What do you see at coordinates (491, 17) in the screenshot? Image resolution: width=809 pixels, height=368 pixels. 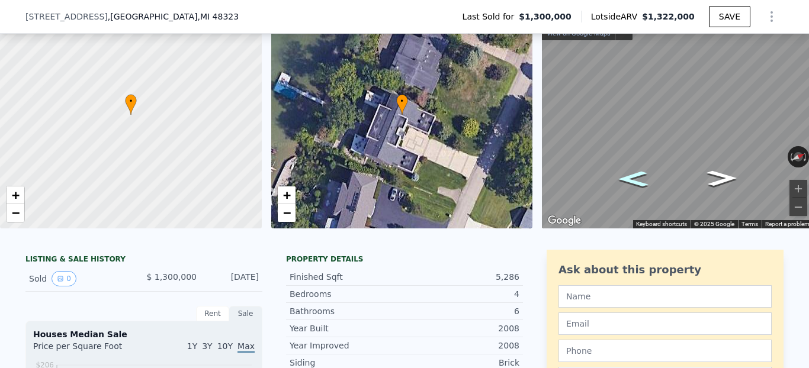 I see `span: Last Sold for` at bounding box center [491, 17].